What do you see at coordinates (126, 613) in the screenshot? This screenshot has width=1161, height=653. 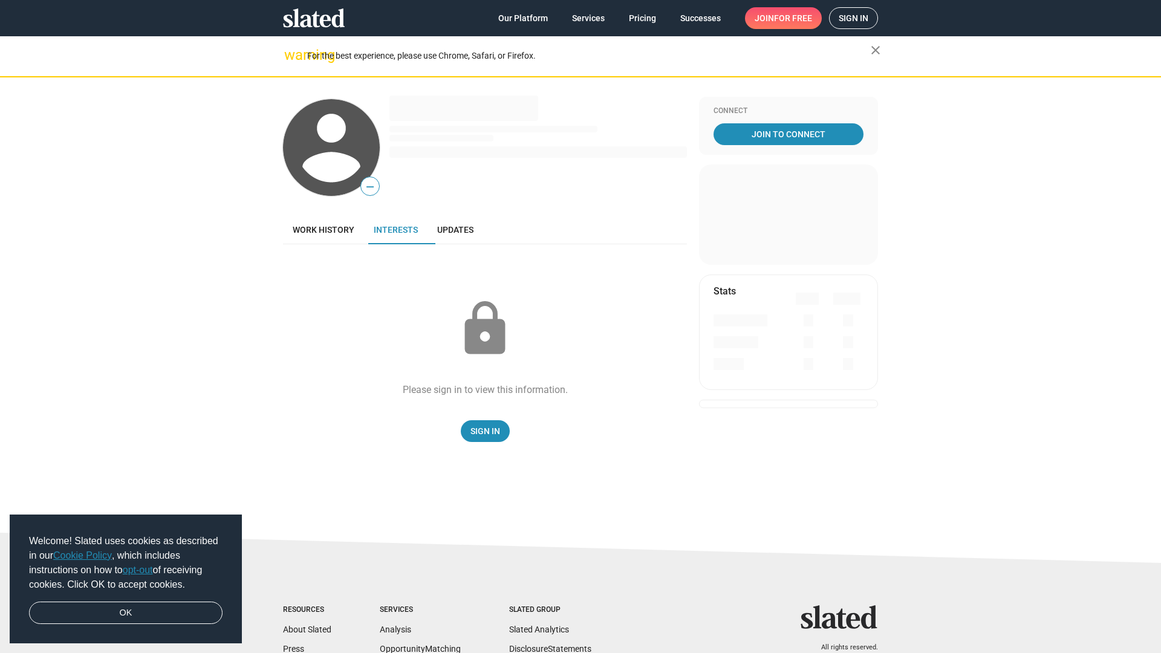 I see `a: dismiss cookie message` at bounding box center [126, 613].